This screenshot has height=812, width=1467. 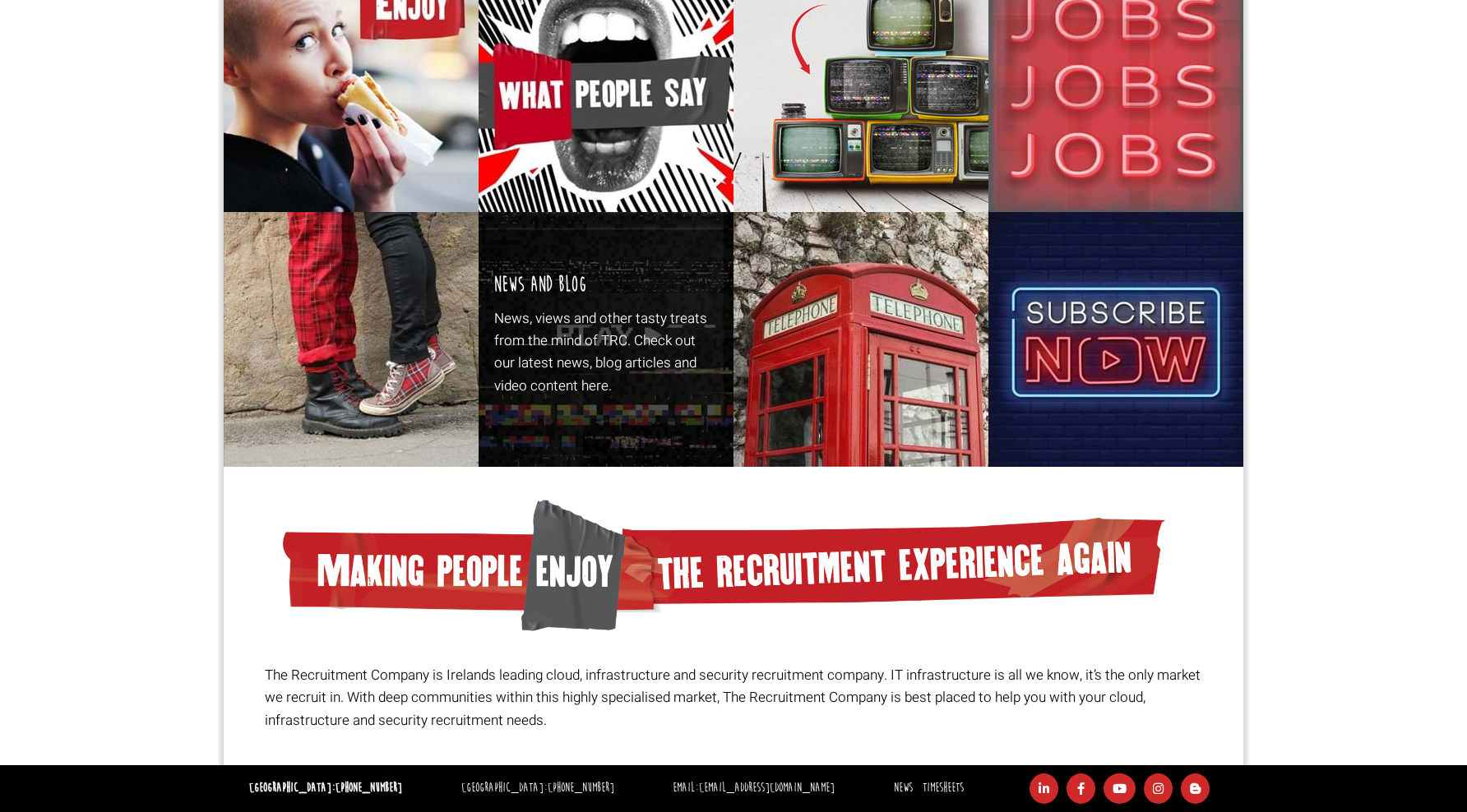 I want to click on a: News and Blog News, views and other tasty treats from the mind of TRC. Check out our latest news,..., so click(x=607, y=339).